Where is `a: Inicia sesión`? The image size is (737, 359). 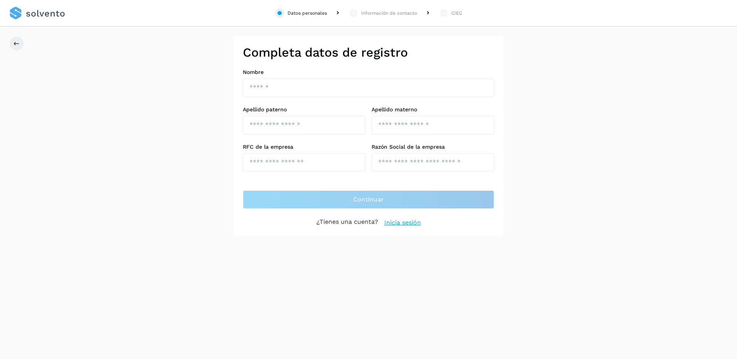
a: Inicia sesión is located at coordinates (402, 223).